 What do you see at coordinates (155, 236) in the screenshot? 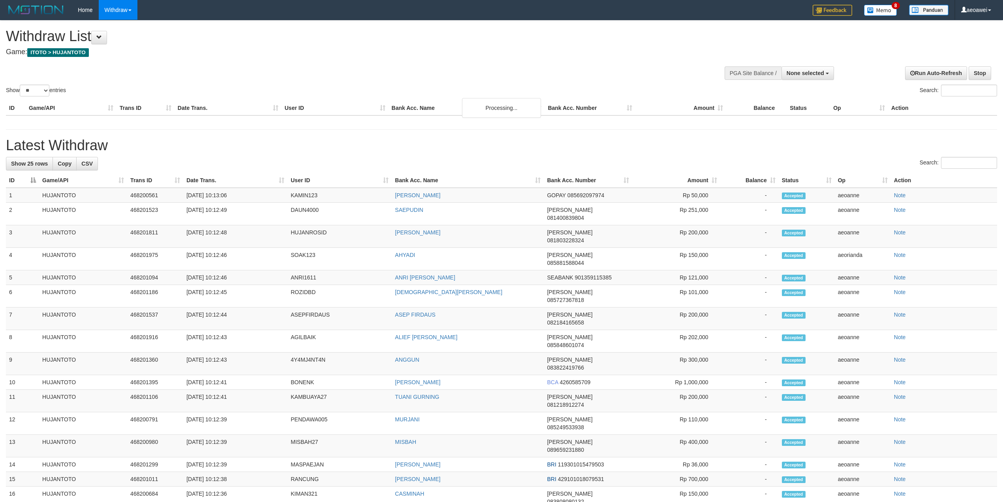
I see `td: 468201811` at bounding box center [155, 236].